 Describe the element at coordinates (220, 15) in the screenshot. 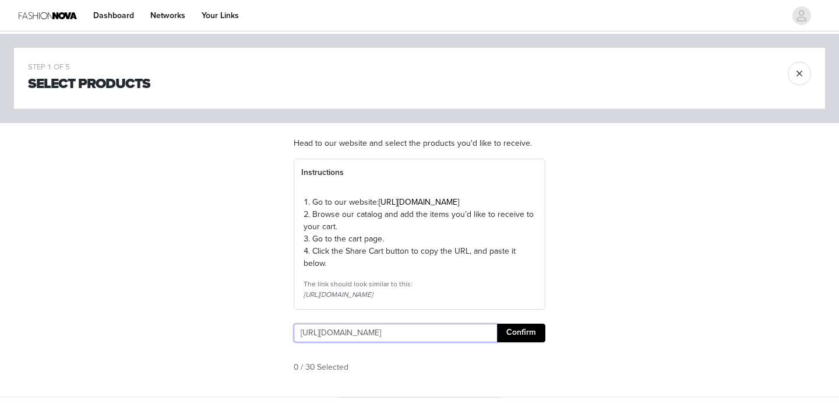

I see `a: Your Links` at that location.